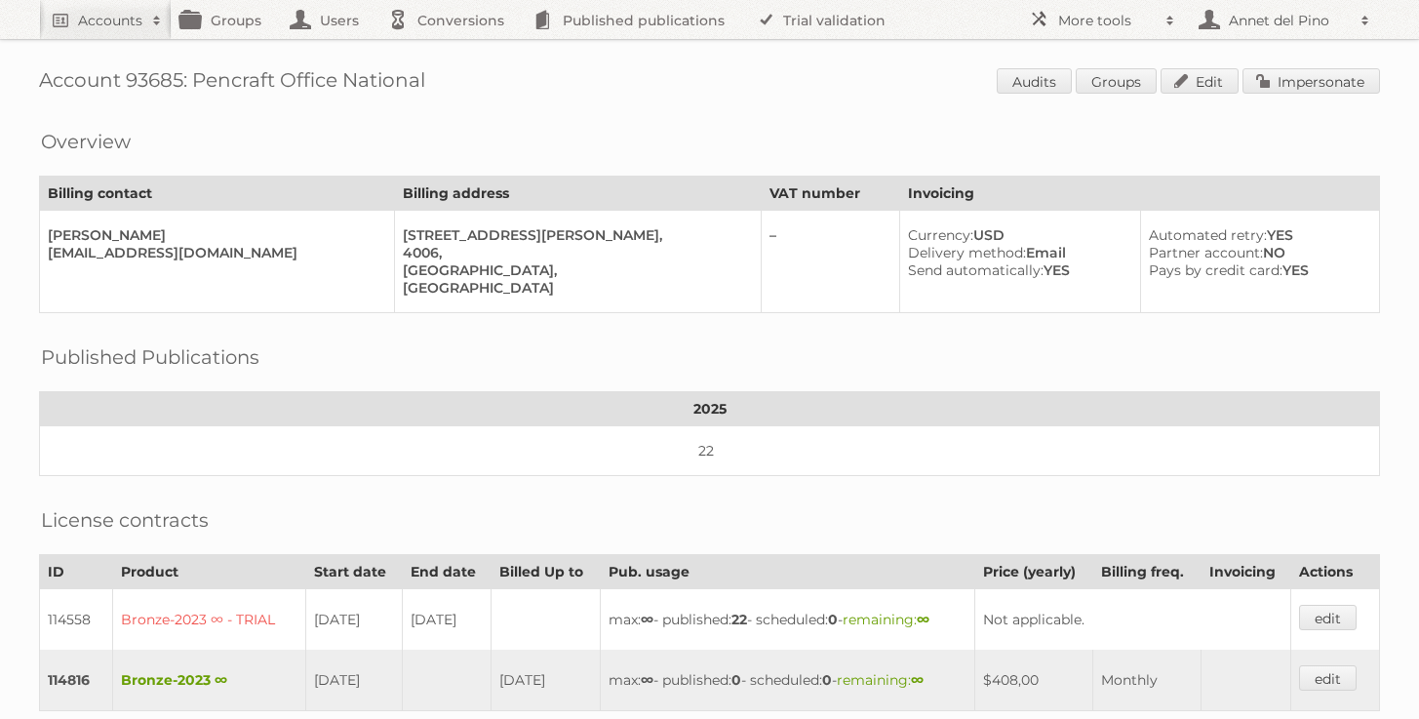 The height and width of the screenshot is (719, 1419). What do you see at coordinates (86, 141) in the screenshot?
I see `h2: Overview` at bounding box center [86, 141].